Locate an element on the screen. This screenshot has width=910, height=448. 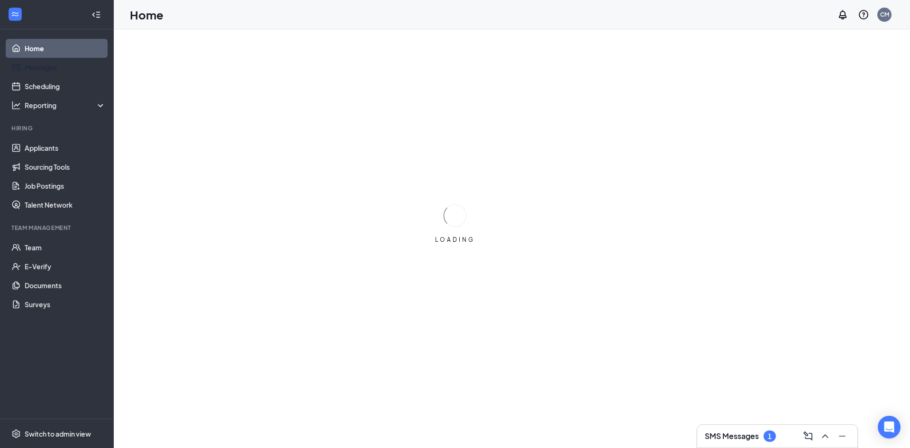
svg: QuestionInfo is located at coordinates (863, 15).